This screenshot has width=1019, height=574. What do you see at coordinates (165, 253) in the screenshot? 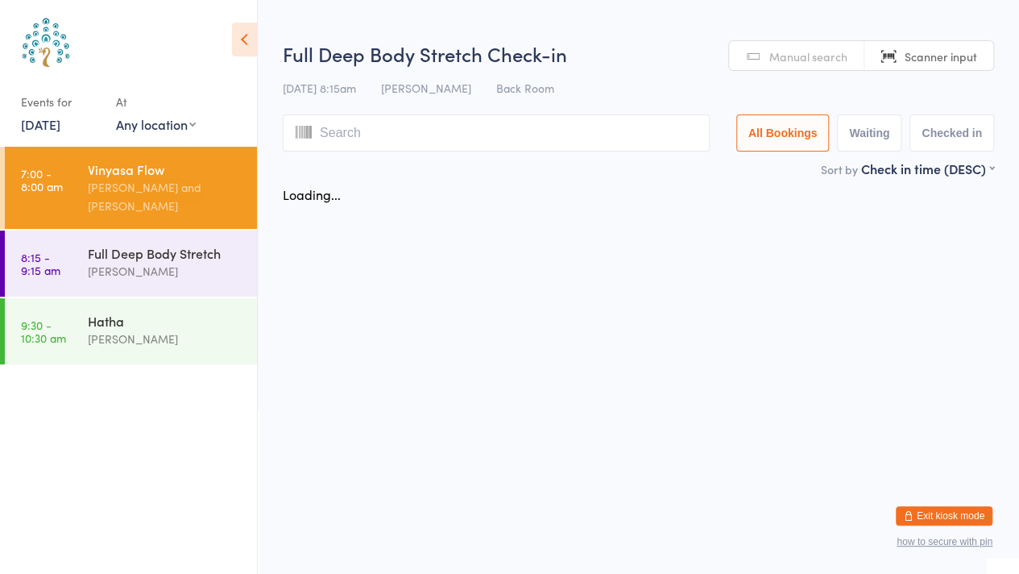
I see `div: Full Deep Body Stretch` at bounding box center [165, 253].